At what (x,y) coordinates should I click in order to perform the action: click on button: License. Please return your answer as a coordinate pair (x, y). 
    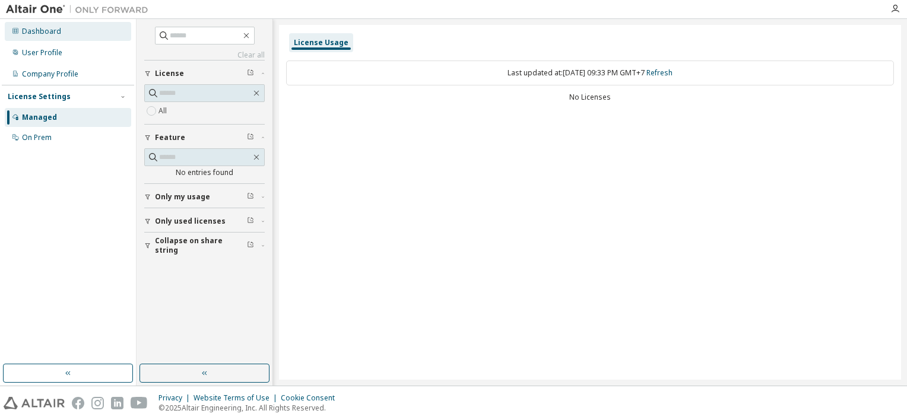
    Looking at the image, I should click on (204, 74).